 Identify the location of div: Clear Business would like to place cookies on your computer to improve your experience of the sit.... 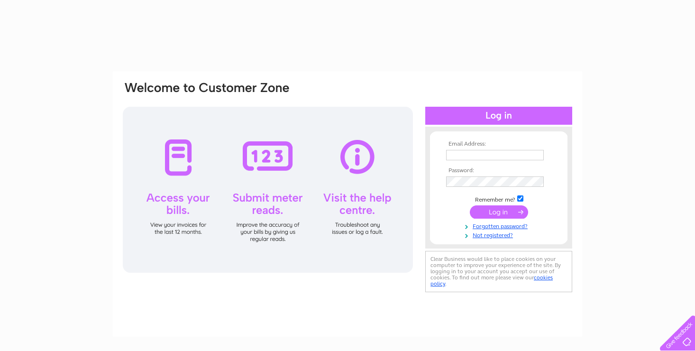
(498, 271).